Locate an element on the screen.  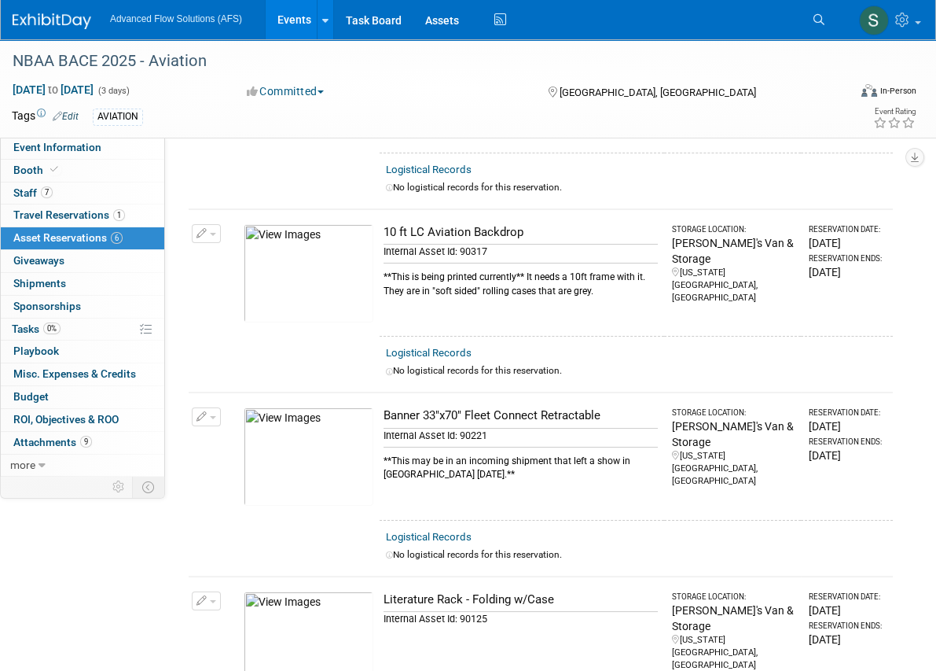
span: Travel Reservations is located at coordinates (69, 215).